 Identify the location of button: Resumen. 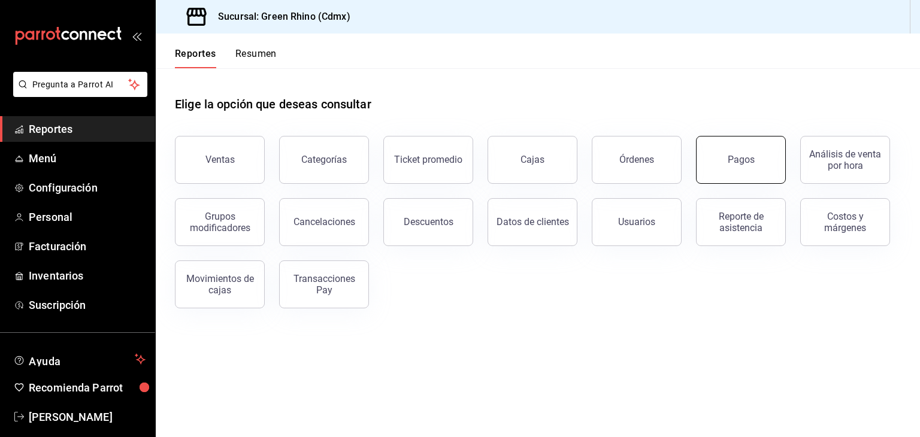
(256, 58).